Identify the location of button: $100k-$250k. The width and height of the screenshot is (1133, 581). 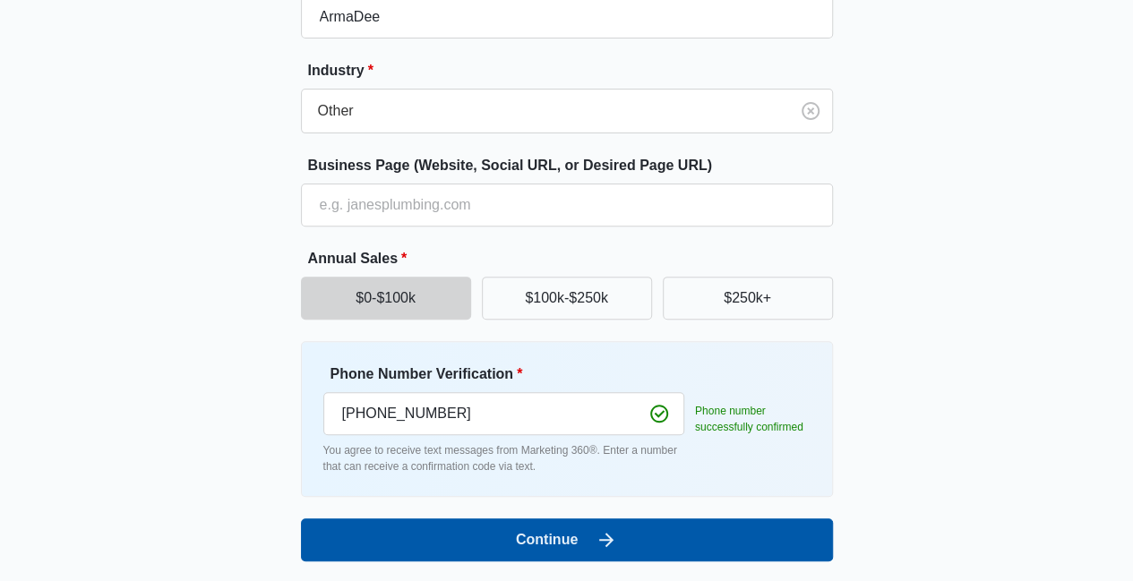
(567, 298).